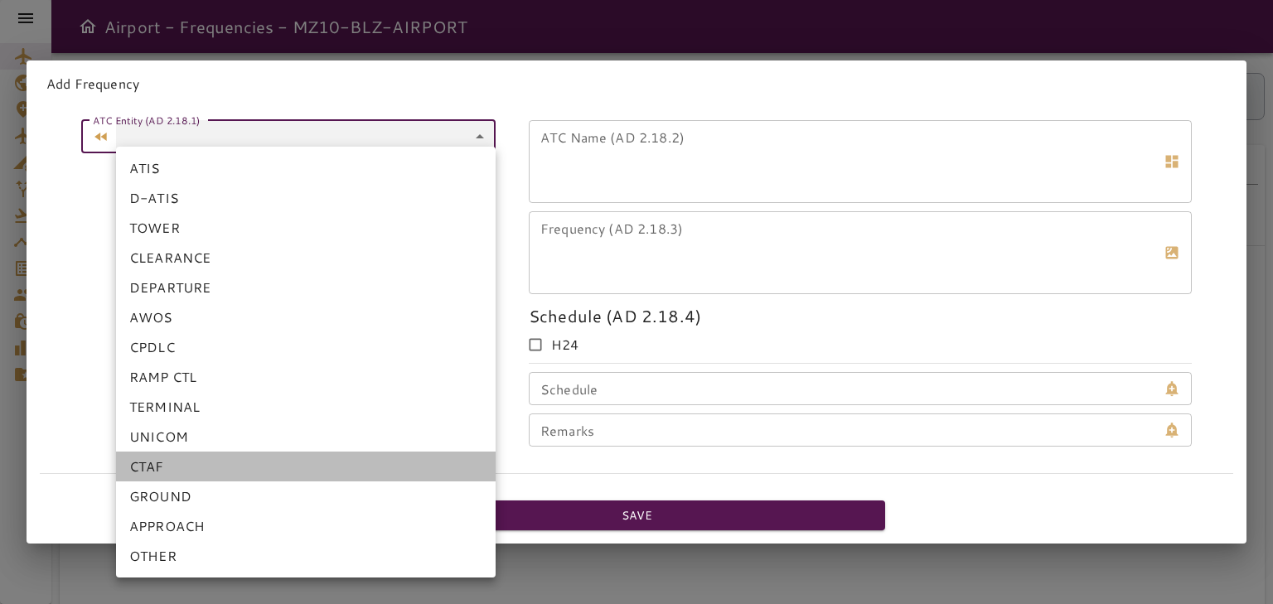 This screenshot has width=1273, height=604. Describe the element at coordinates (306, 496) in the screenshot. I see `li: GROUND` at that location.